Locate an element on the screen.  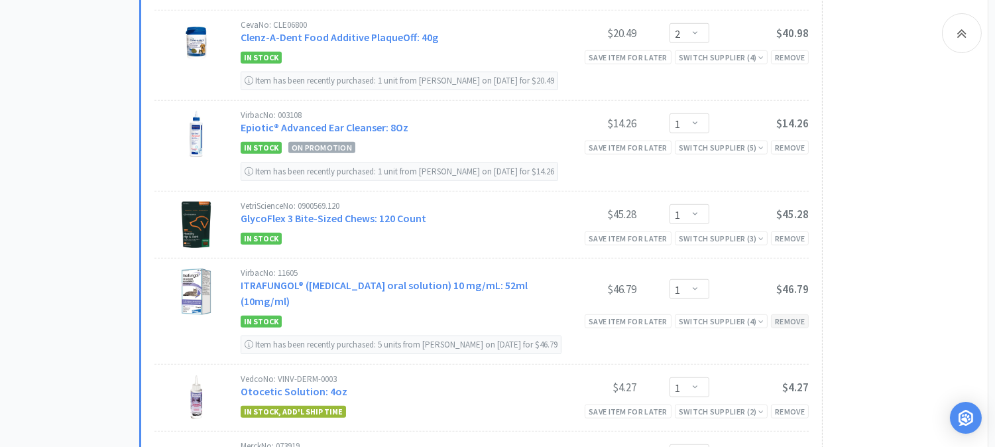
img: b45932d6a1b14660bd085f4088d51405_51275.jpeg is located at coordinates (196, 44).